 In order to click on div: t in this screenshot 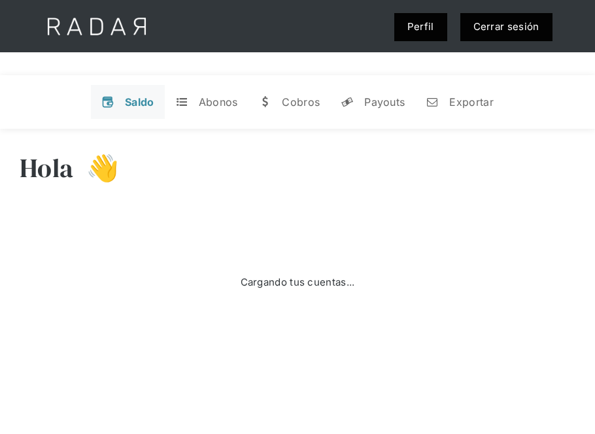, I will do `click(182, 102)`.